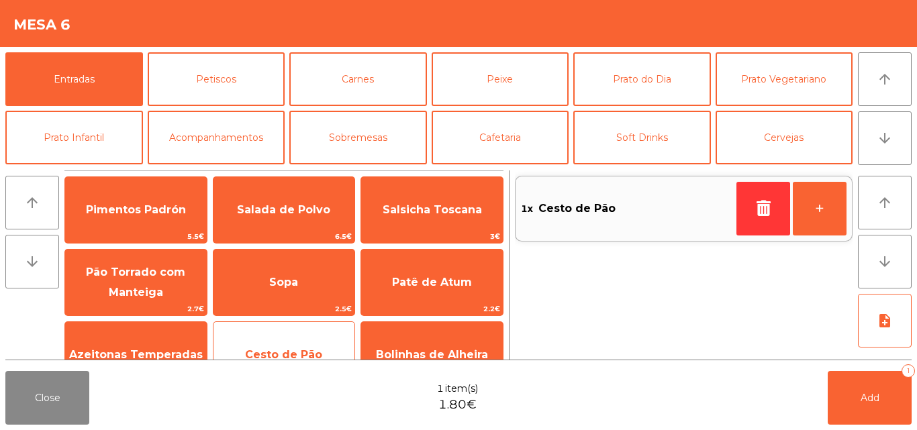 This screenshot has height=430, width=917. I want to click on button: Prato do Dia, so click(641, 79).